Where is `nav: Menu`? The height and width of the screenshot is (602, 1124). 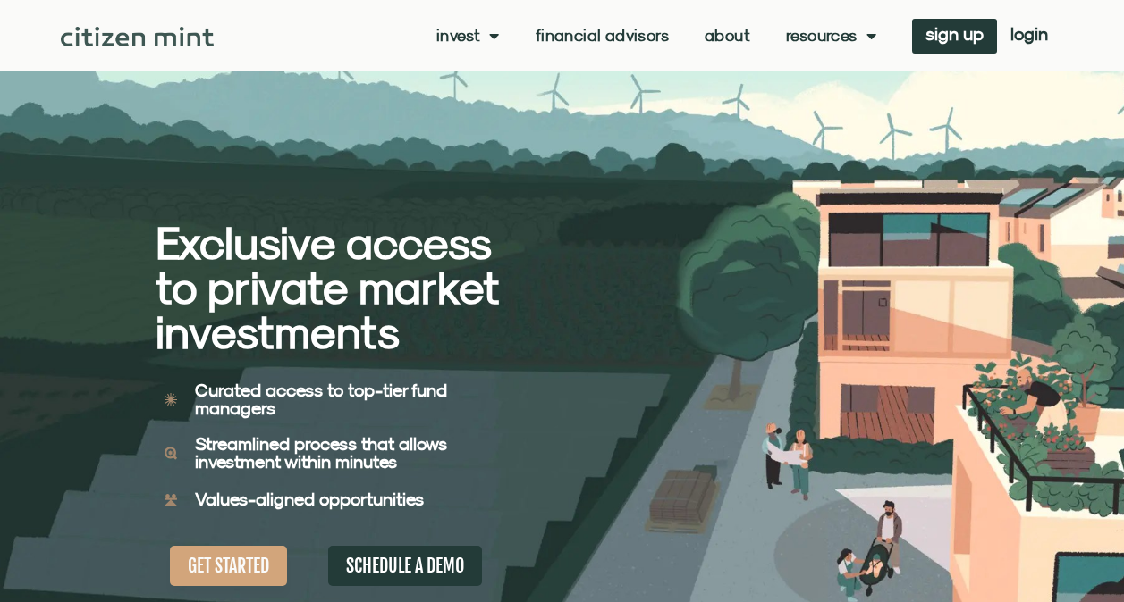
nav: Menu is located at coordinates (656, 36).